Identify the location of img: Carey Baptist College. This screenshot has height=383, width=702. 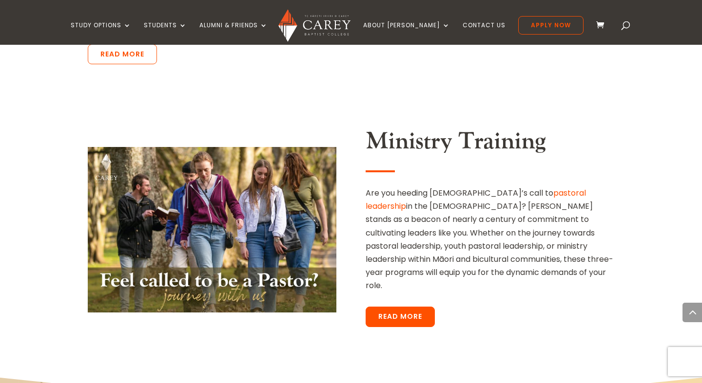
(314, 25).